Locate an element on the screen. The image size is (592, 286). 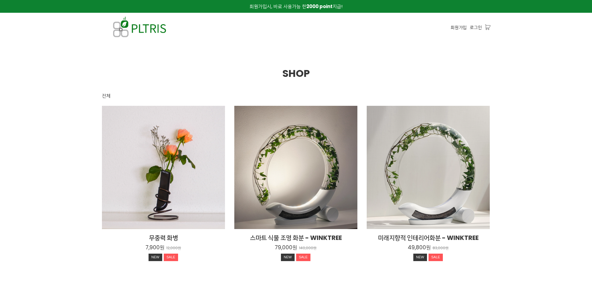
h2: 스마트 식물 조명 화분 - WINKTREE is located at coordinates (296, 238).